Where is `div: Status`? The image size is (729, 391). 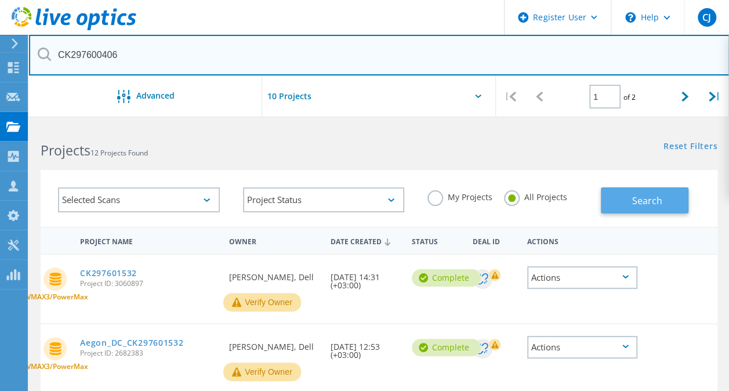
div: Status is located at coordinates (436, 240).